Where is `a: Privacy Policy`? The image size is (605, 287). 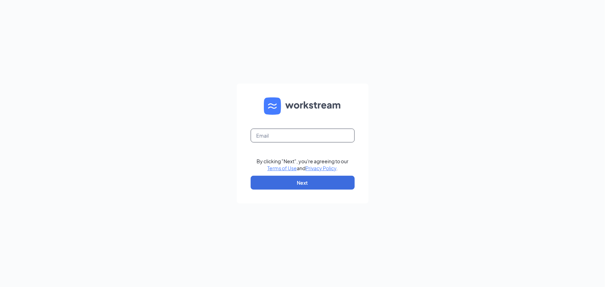
a: Privacy Policy is located at coordinates (321, 168).